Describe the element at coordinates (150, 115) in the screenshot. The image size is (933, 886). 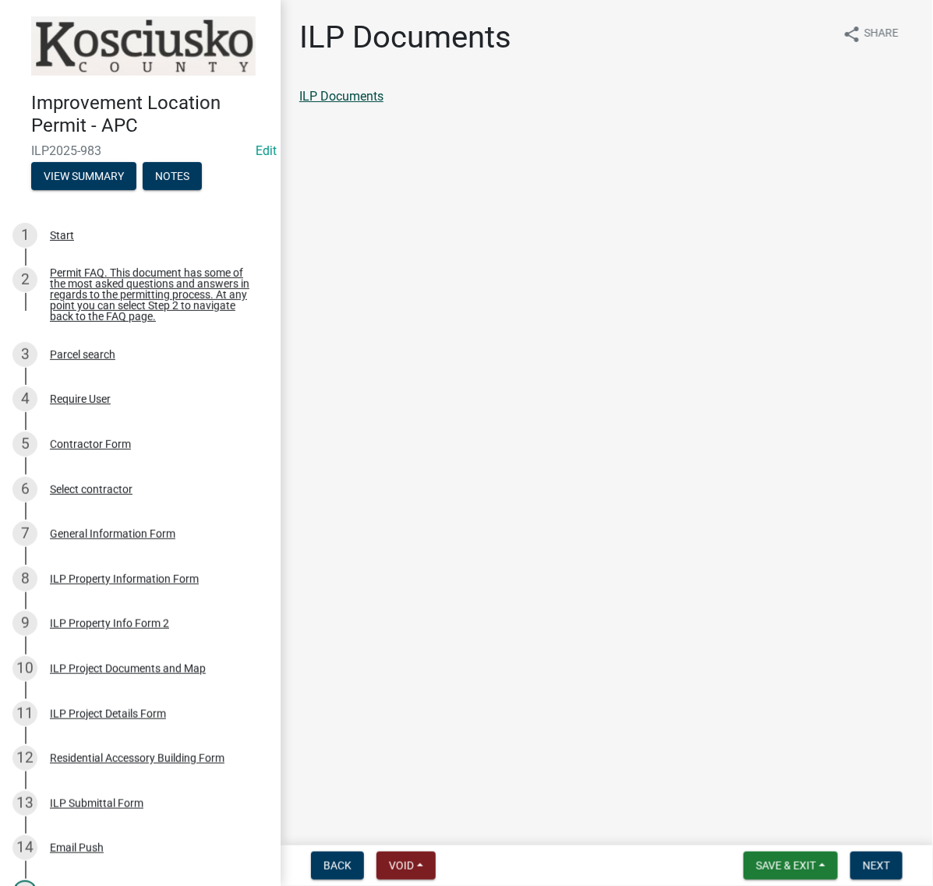
I see `h4: Improvement Location Permit - APC` at that location.